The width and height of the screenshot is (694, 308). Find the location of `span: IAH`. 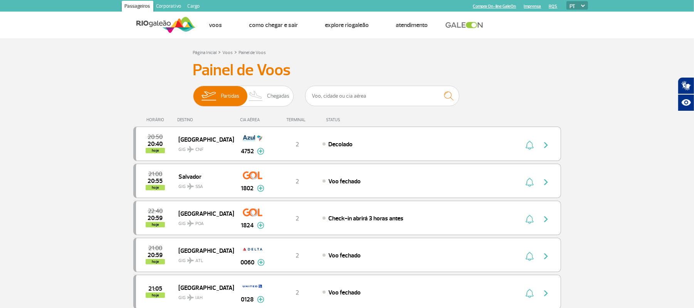

span: IAH is located at coordinates (199, 298).